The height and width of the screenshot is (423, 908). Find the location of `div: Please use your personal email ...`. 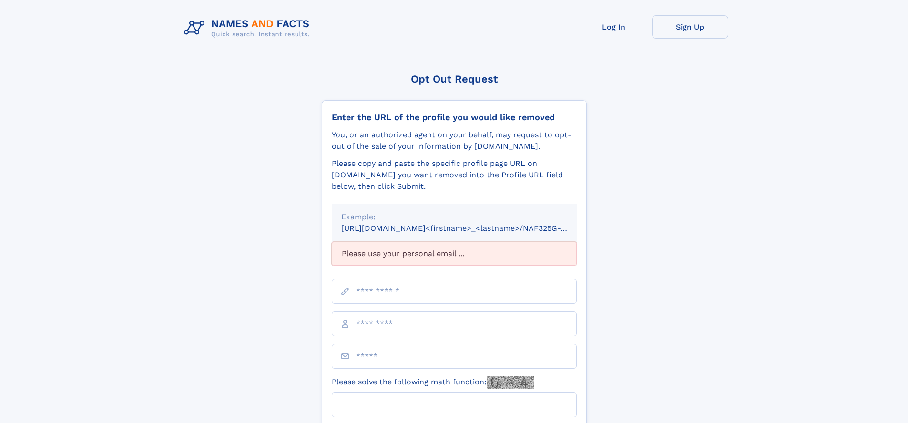

div: Please use your personal email ... is located at coordinates (454, 254).